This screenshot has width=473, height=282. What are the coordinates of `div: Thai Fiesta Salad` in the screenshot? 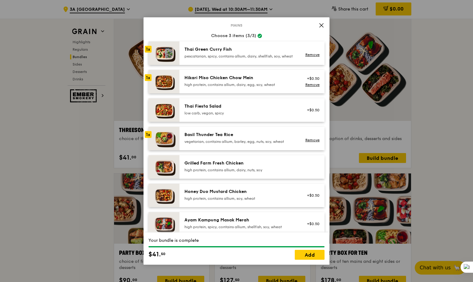 It's located at (240, 107).